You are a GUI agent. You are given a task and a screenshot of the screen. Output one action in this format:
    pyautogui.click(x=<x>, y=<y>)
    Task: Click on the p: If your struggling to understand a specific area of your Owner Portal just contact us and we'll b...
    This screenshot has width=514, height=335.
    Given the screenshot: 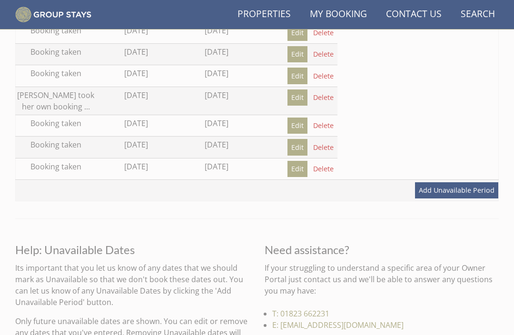 What is the action you would take?
    pyautogui.click(x=382, y=279)
    